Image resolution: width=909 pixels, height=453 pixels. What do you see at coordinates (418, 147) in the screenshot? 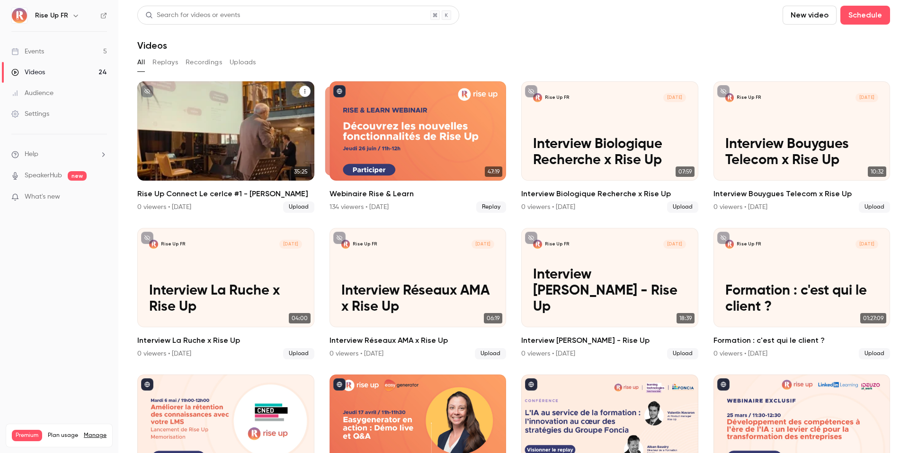
I see `li: Webinaire Rise & Learn` at bounding box center [418, 147].